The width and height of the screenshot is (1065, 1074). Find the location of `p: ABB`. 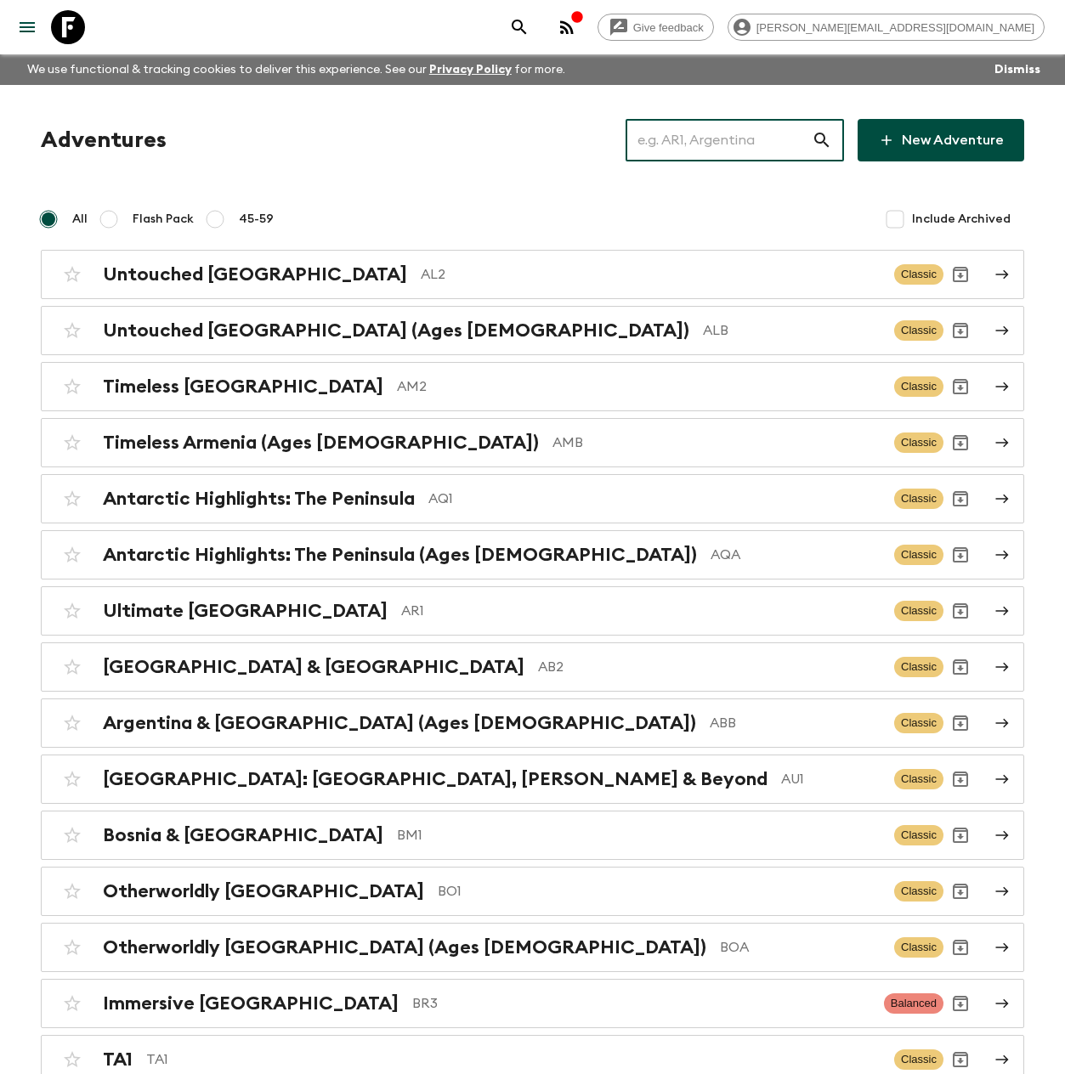

p: ABB is located at coordinates (795, 723).